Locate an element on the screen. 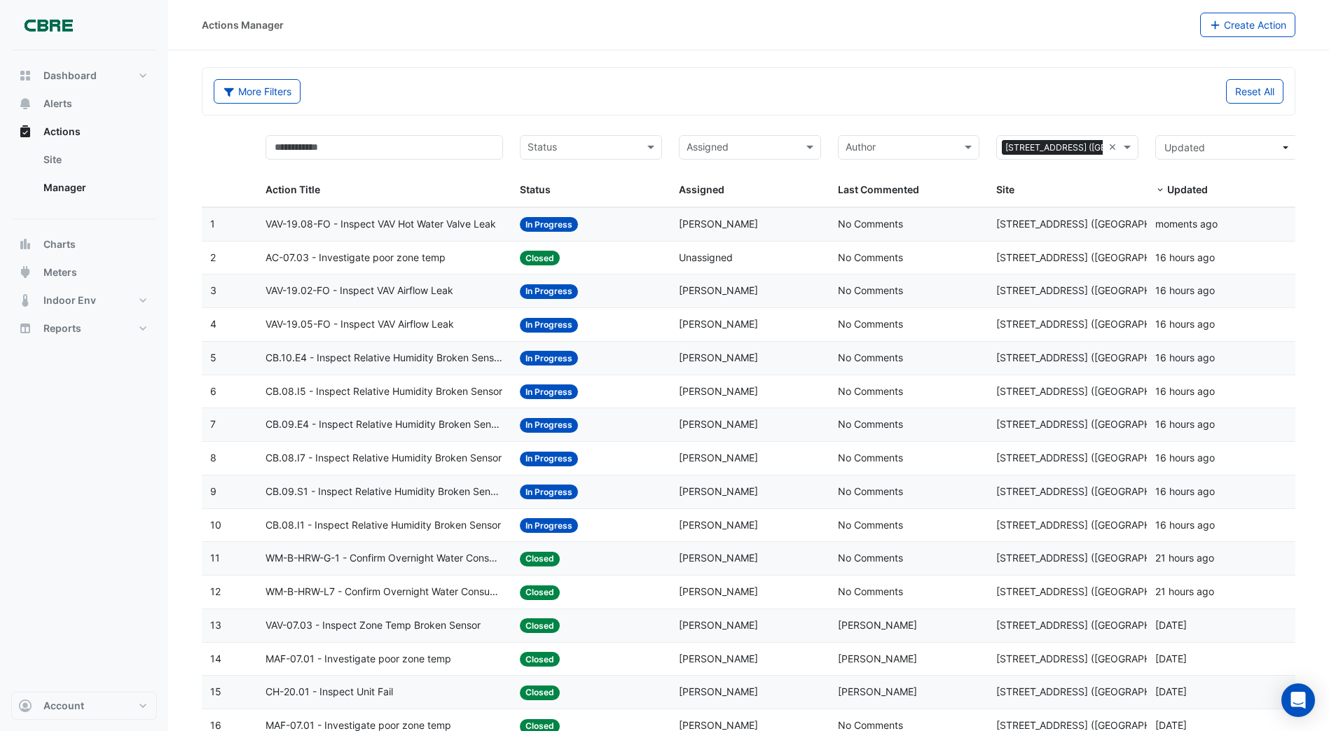 The height and width of the screenshot is (731, 1329). span: CB.09.S1 - Inspect Relative Humidity Broken Sensor is located at coordinates (384, 492).